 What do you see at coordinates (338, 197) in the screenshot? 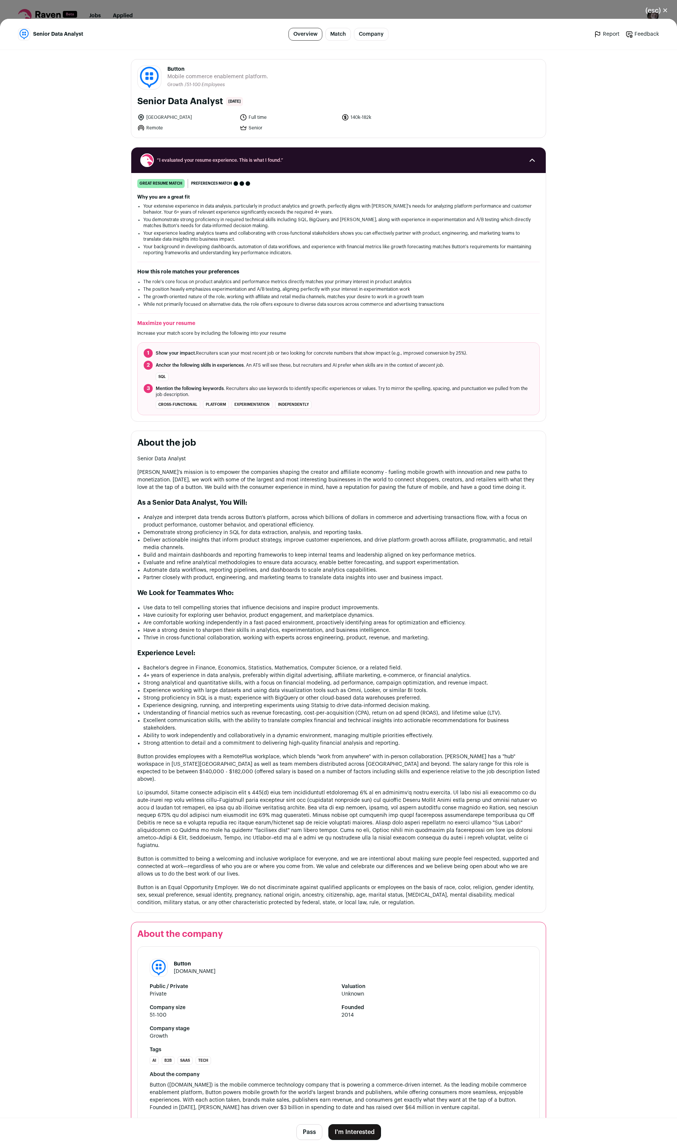
I see `h2: Why you are a great fit` at bounding box center [338, 197].